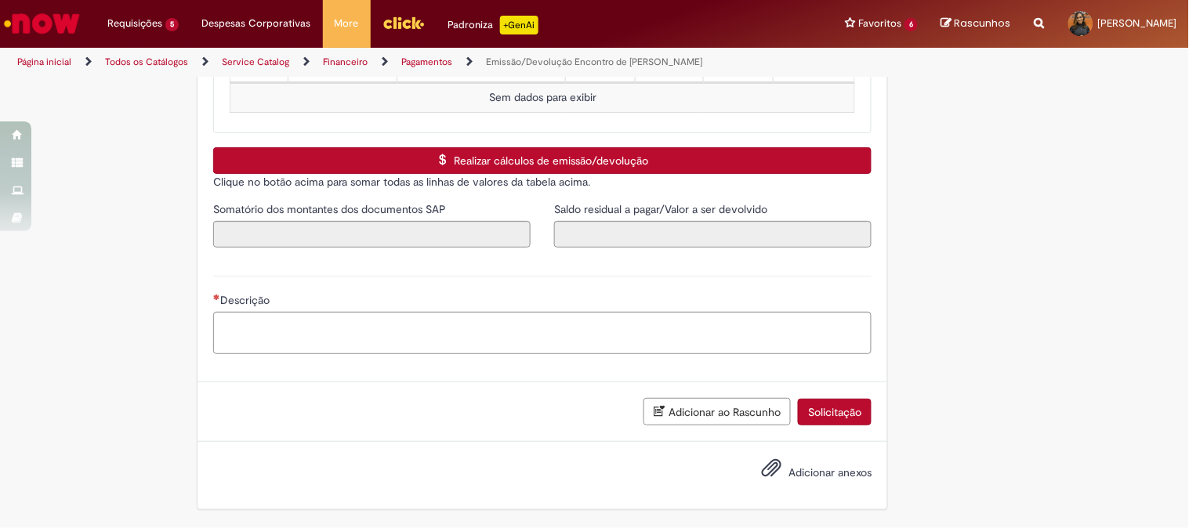 Image resolution: width=1189 pixels, height=528 pixels. Describe the element at coordinates (983, 23) in the screenshot. I see `span: Rascunhos` at that location.